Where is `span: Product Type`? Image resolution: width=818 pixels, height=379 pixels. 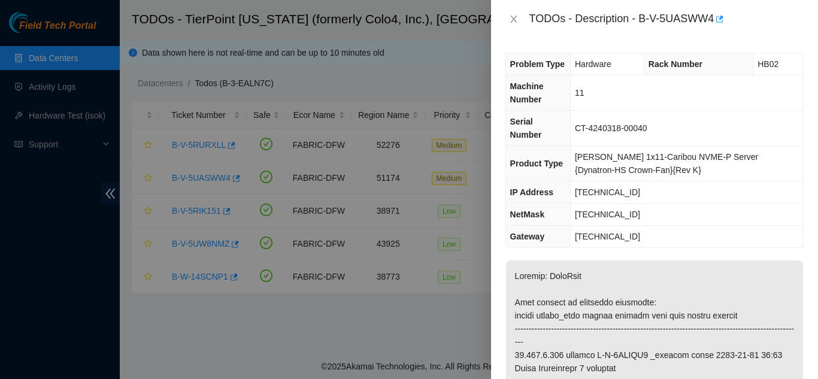 span: Product Type is located at coordinates (537, 164).